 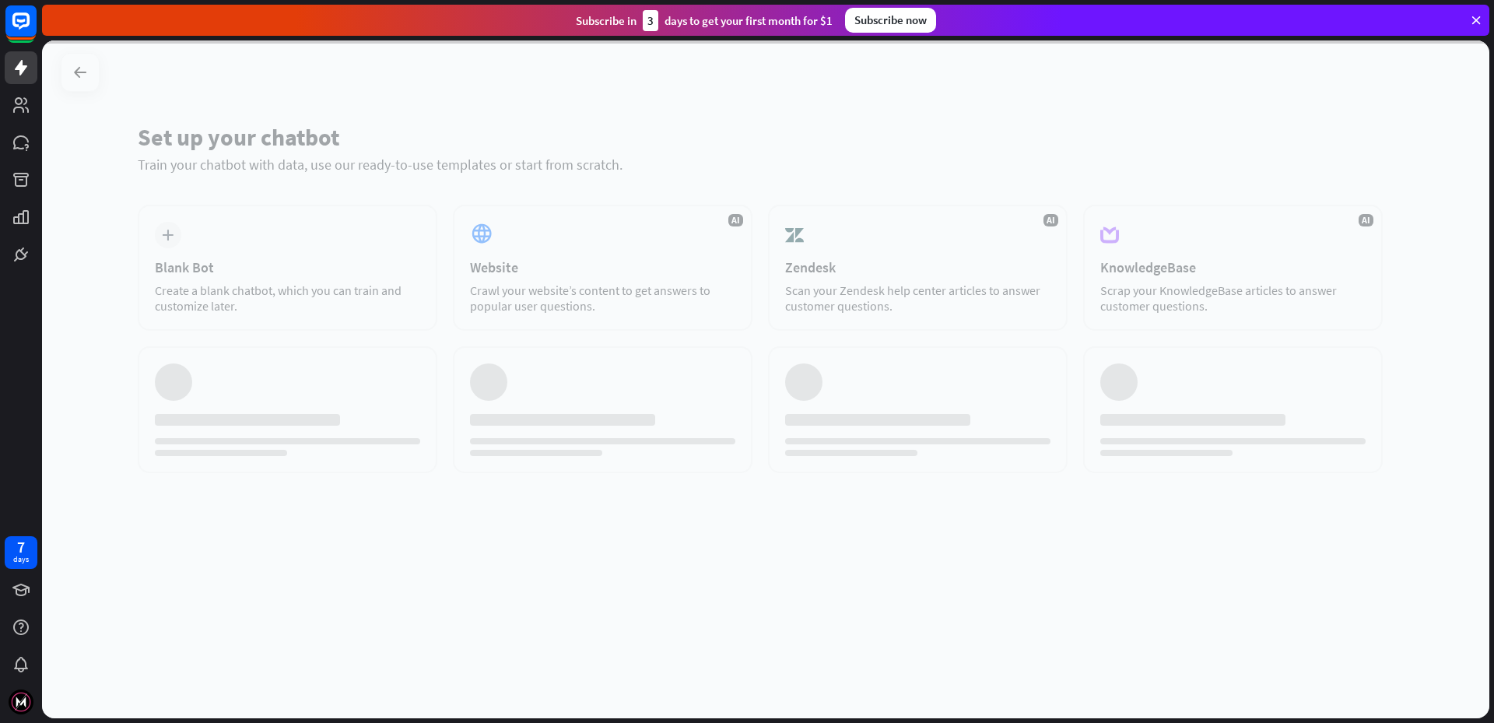 What do you see at coordinates (651, 20) in the screenshot?
I see `div: 3` at bounding box center [651, 20].